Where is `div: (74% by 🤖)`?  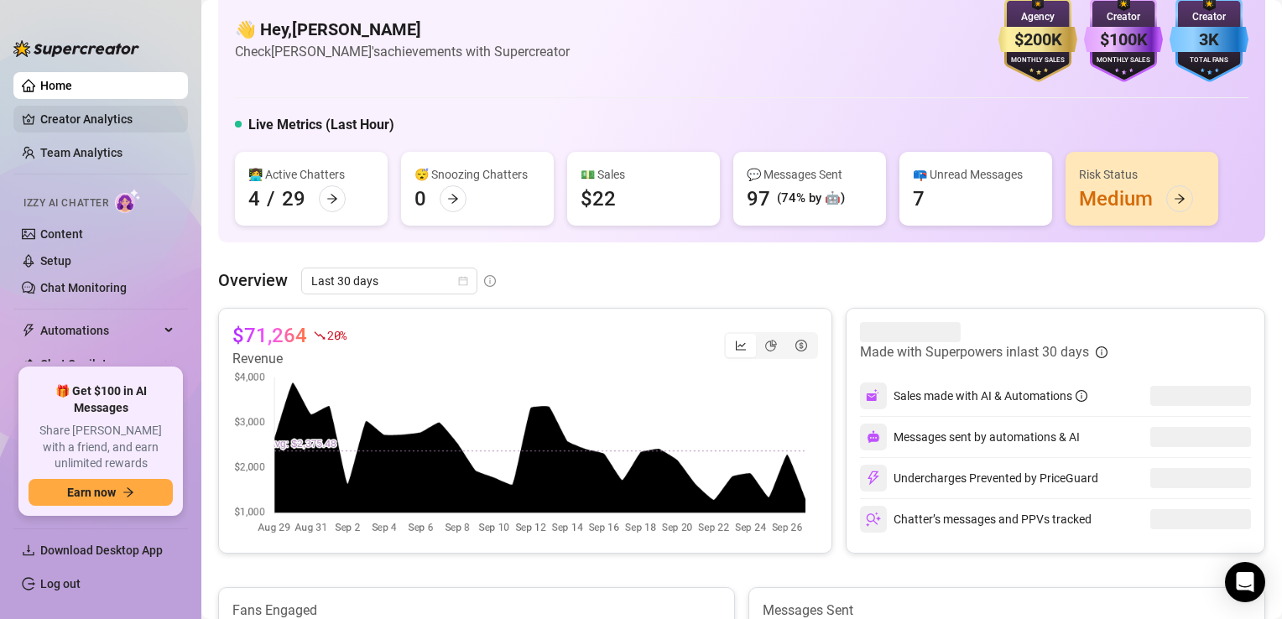 div: (74% by 🤖) is located at coordinates (811, 199).